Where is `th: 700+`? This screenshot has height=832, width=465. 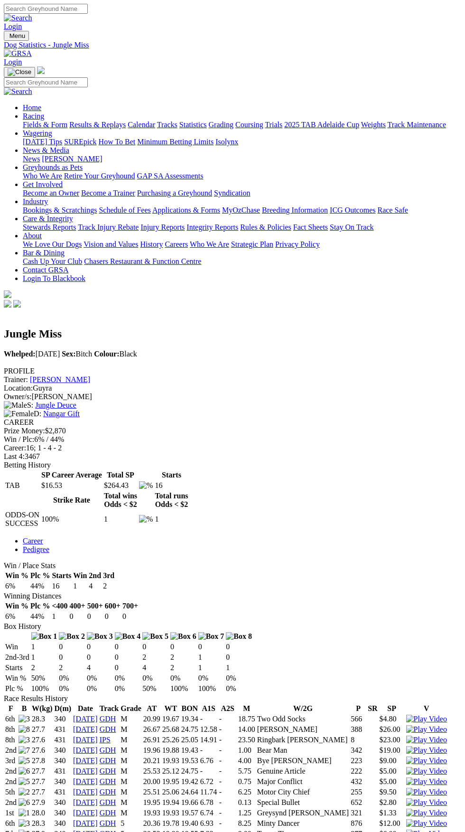
th: 700+ is located at coordinates (130, 606).